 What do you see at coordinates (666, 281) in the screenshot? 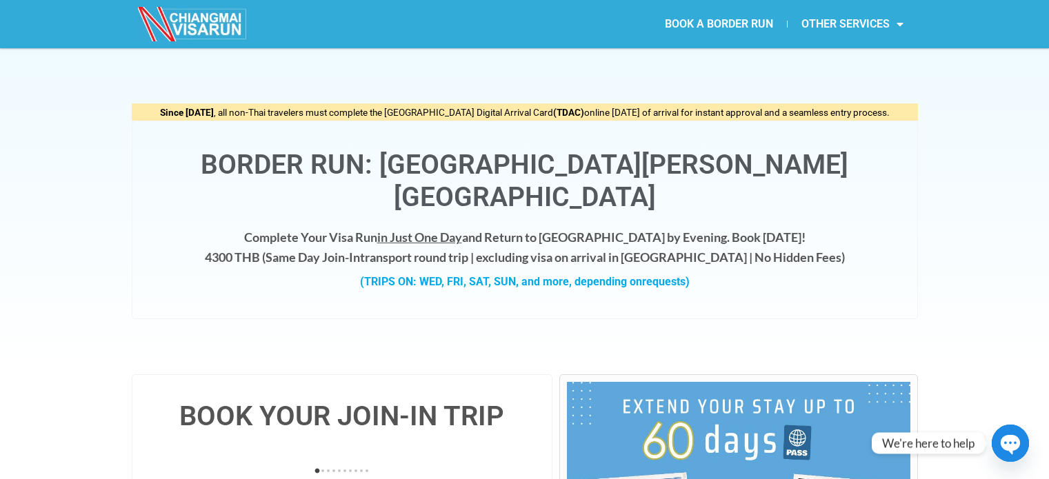
I see `span: requests)` at bounding box center [666, 281].